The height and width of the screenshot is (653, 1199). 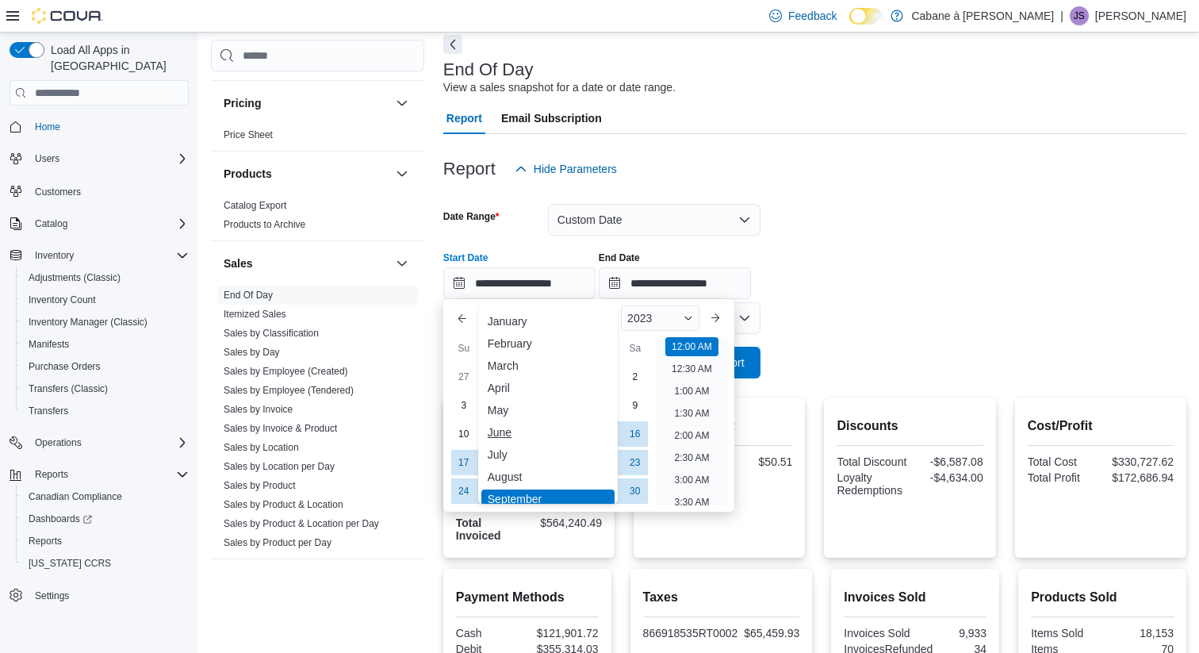 What do you see at coordinates (88, 322) in the screenshot?
I see `a: Inventory Manager (Classic)` at bounding box center [88, 322].